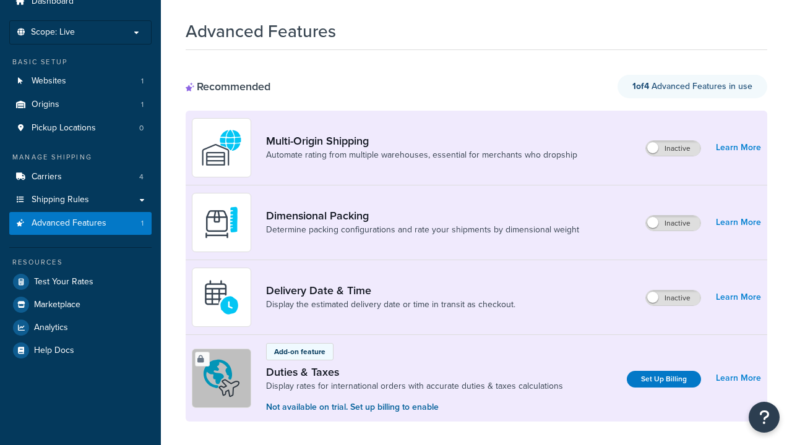 This screenshot has height=445, width=792. What do you see at coordinates (390, 305) in the screenshot?
I see `a: Display the estimated delivery date or time in transit as checkout.` at bounding box center [390, 305].